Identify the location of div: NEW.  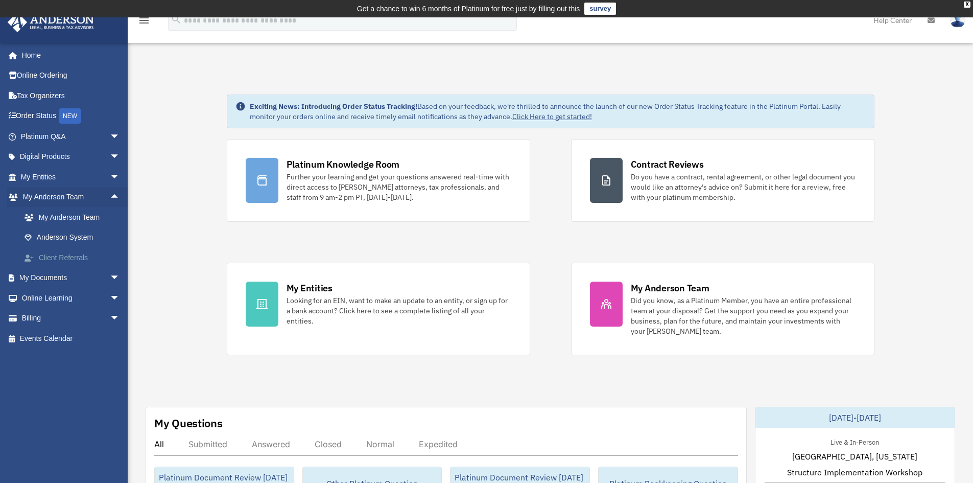
(70, 116).